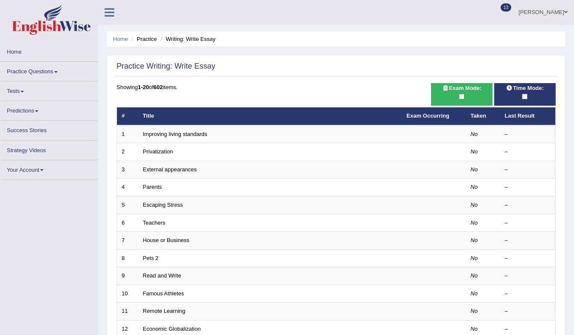 The height and width of the screenshot is (335, 574). What do you see at coordinates (528, 116) in the screenshot?
I see `th: Last Result` at bounding box center [528, 116].